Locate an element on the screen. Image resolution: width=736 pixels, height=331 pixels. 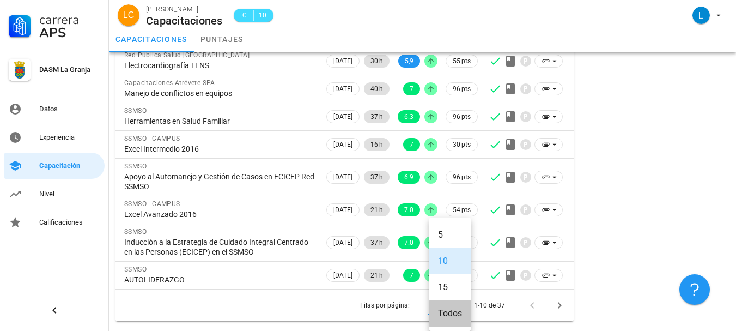
div: Excel Avanzado 2016 is located at coordinates (220, 214).